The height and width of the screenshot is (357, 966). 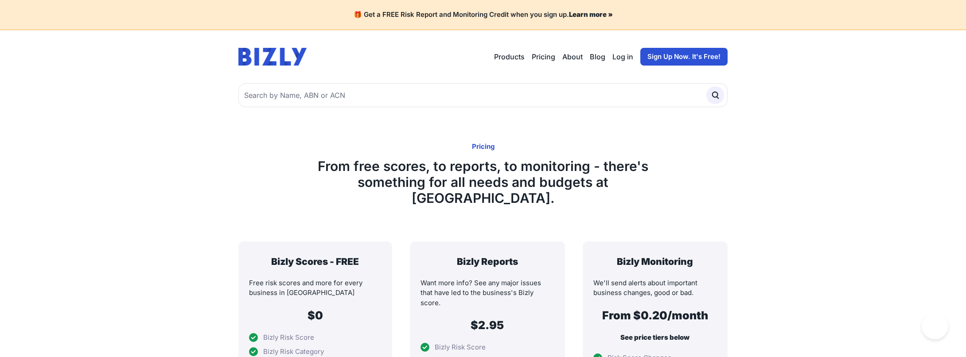 I want to click on h2: $2.95, so click(x=488, y=325).